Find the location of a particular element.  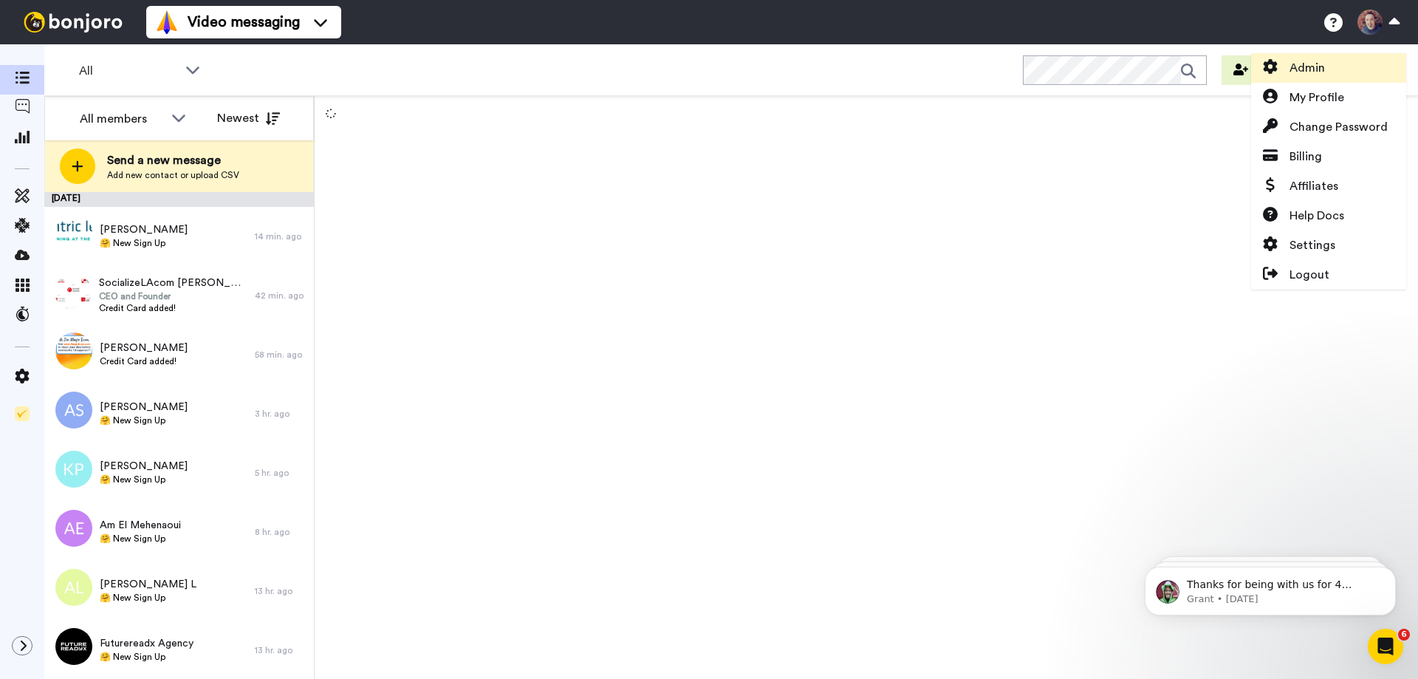

span: Settings is located at coordinates (1313, 245).